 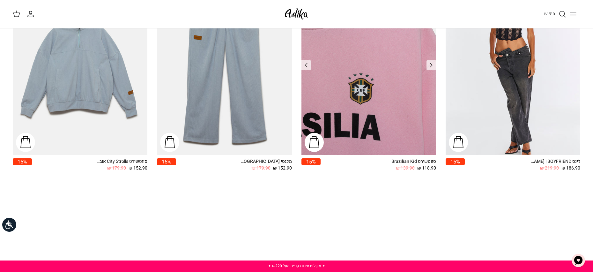 I want to click on img: Adika IL, so click(x=296, y=14).